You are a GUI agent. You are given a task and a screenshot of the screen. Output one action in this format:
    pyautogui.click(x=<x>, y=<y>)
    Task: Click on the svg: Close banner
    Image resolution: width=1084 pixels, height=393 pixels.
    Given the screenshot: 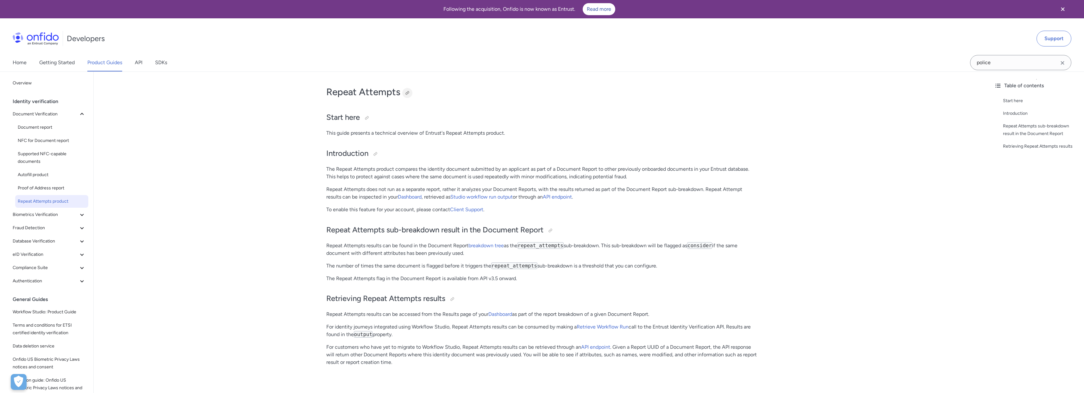 What is the action you would take?
    pyautogui.click(x=1063, y=9)
    